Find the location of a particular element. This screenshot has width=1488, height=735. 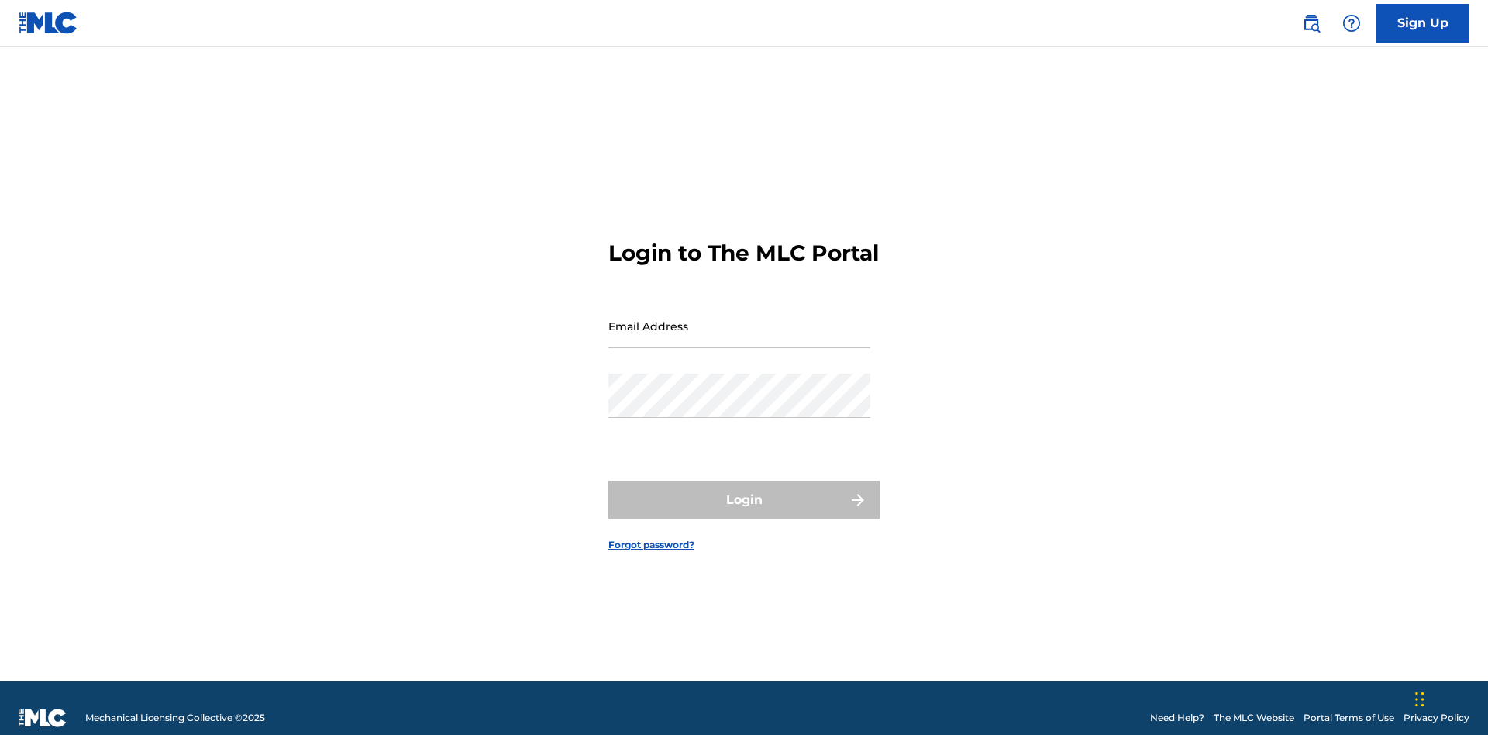

div: Help is located at coordinates (1352, 23).